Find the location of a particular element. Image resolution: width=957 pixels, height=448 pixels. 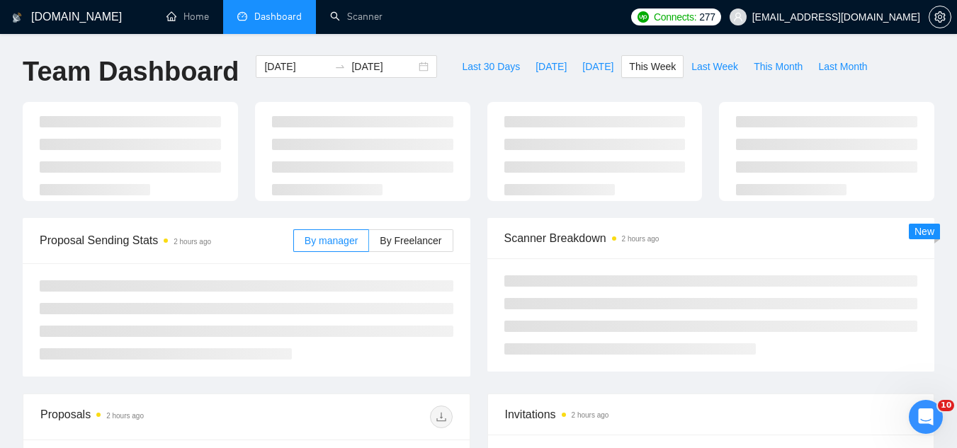

button: Last Month is located at coordinates (842, 67).